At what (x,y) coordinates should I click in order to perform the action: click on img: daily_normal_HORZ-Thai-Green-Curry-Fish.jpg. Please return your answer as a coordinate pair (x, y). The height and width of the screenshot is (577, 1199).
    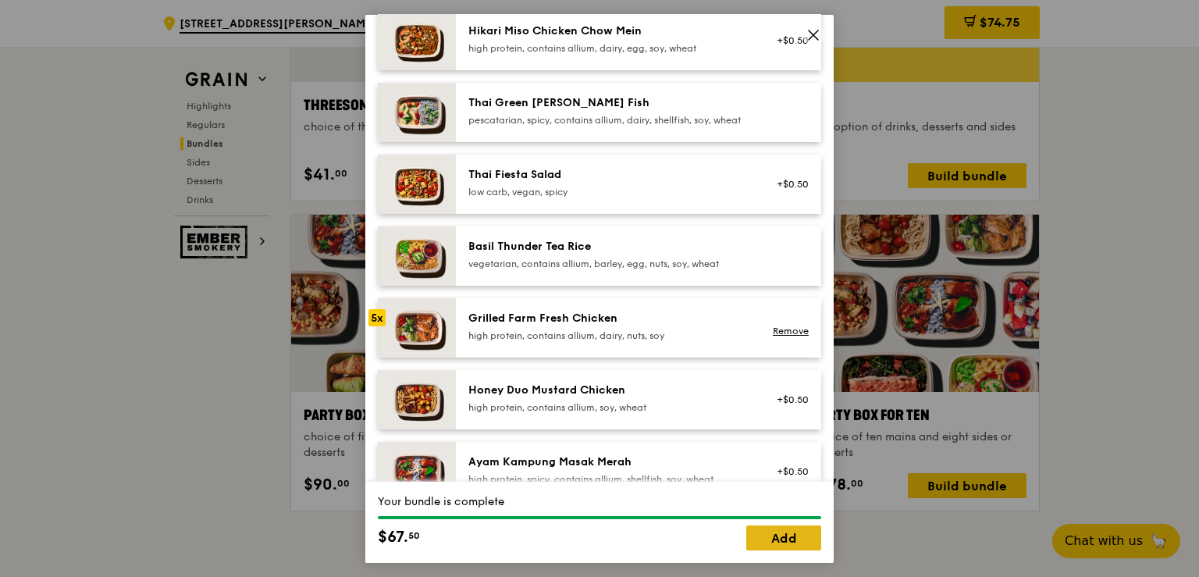
    Looking at the image, I should click on (417, 112).